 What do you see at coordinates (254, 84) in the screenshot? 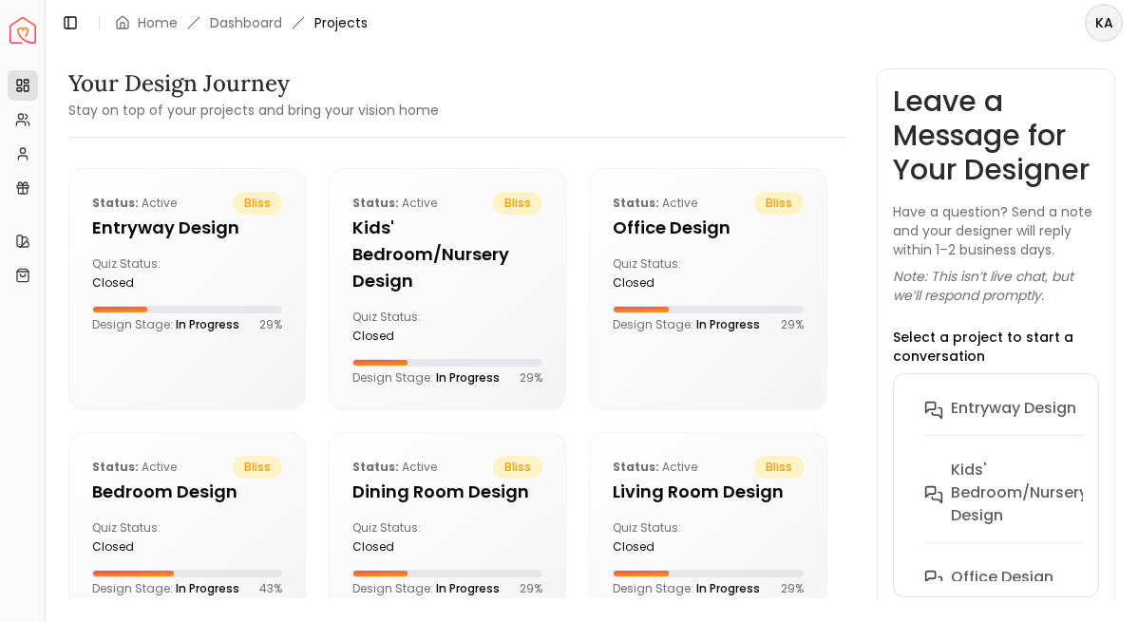
I see `h3: Your Design Journey` at bounding box center [254, 84].